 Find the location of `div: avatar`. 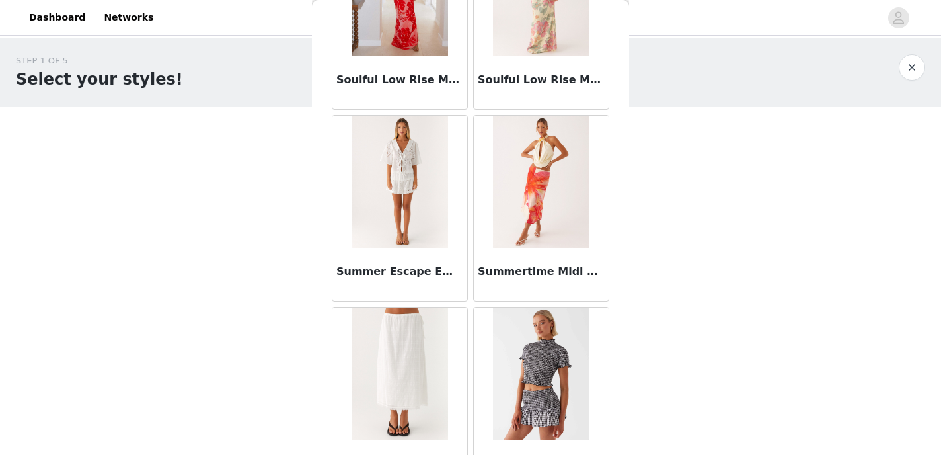

div: avatar is located at coordinates (898, 18).